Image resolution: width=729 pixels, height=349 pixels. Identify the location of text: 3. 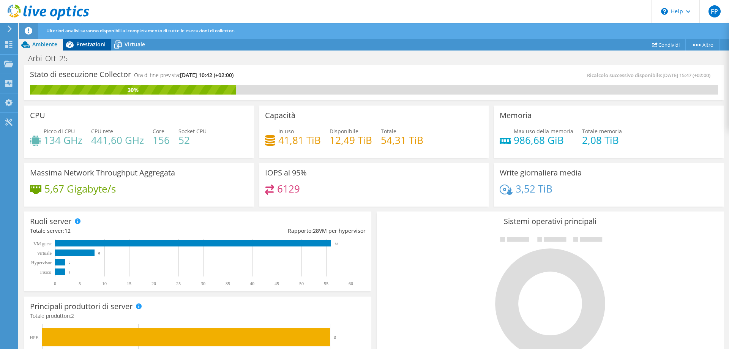
(335, 337).